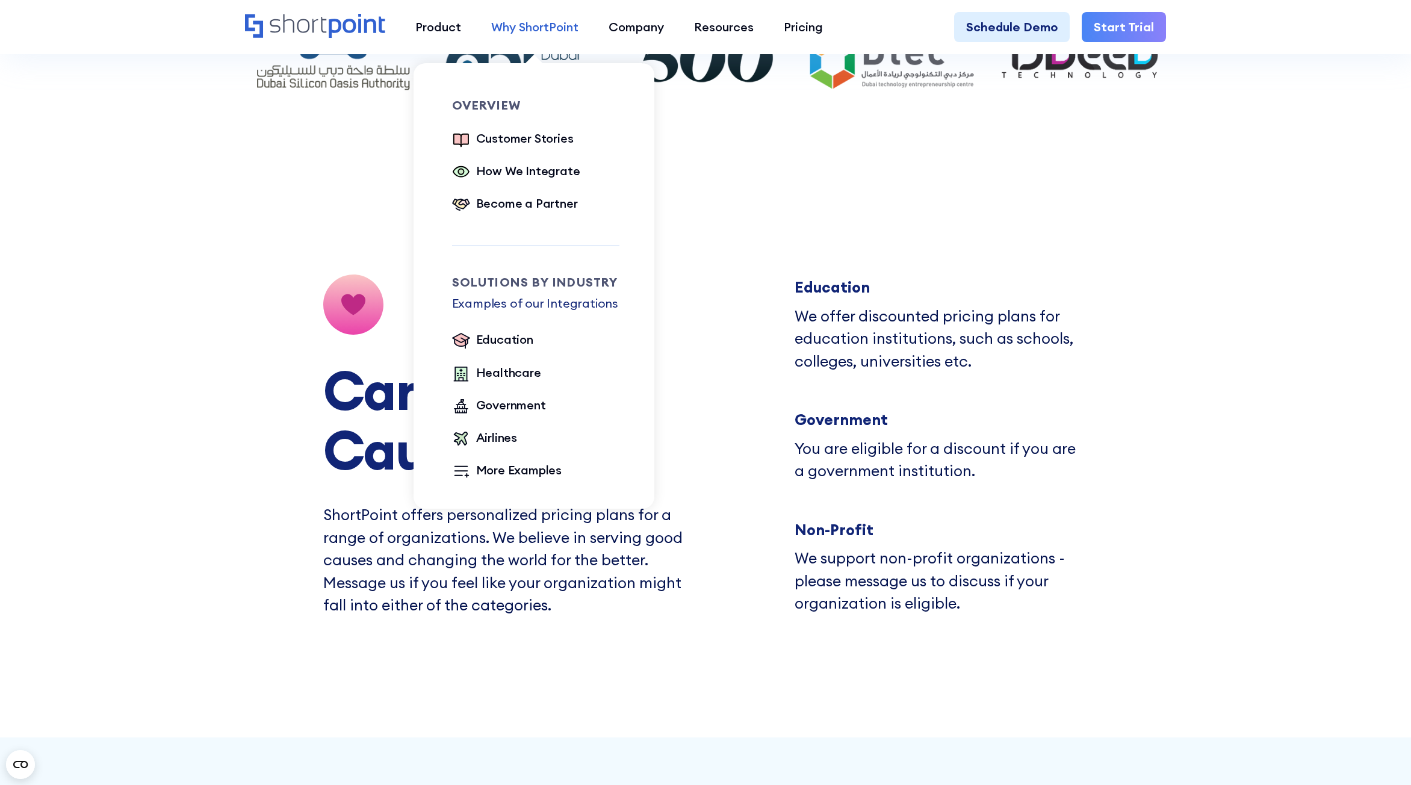  What do you see at coordinates (438, 27) in the screenshot?
I see `div: Product` at bounding box center [438, 27].